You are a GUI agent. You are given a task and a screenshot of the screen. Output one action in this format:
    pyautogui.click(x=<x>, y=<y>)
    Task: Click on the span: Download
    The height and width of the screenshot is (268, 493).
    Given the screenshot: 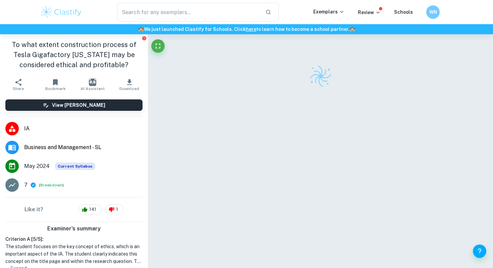 What is the action you would take?
    pyautogui.click(x=129, y=89)
    